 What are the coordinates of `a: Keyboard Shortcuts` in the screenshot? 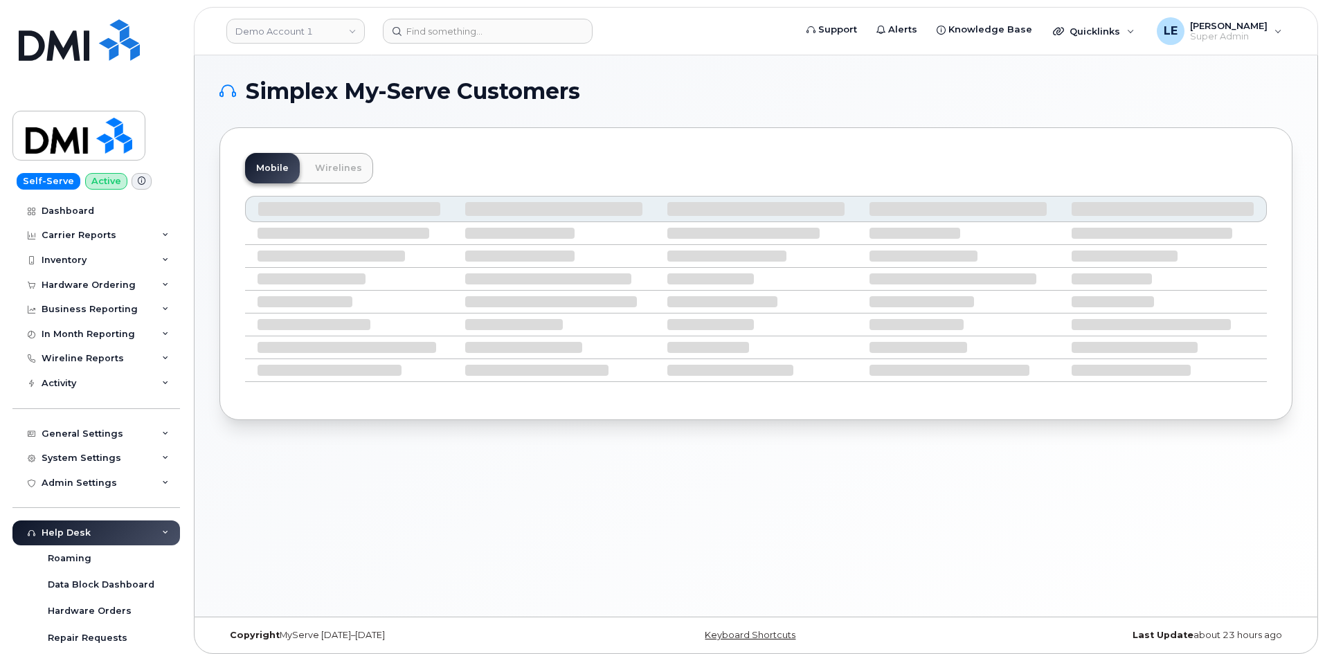 It's located at (749, 635).